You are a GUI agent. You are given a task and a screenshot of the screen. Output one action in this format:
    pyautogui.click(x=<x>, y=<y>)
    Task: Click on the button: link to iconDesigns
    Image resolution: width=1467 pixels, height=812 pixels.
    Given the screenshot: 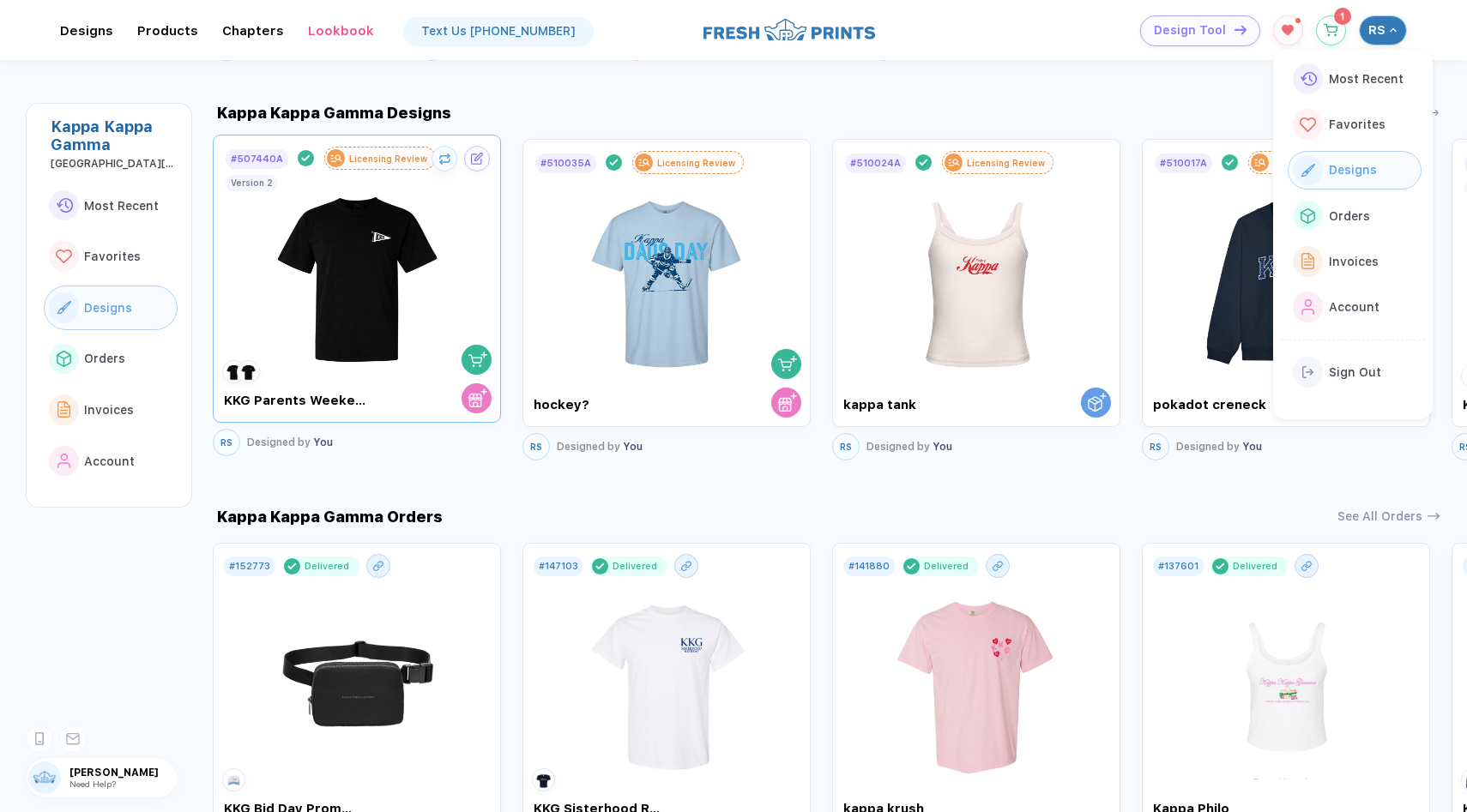 What is the action you would take?
    pyautogui.click(x=1354, y=169)
    